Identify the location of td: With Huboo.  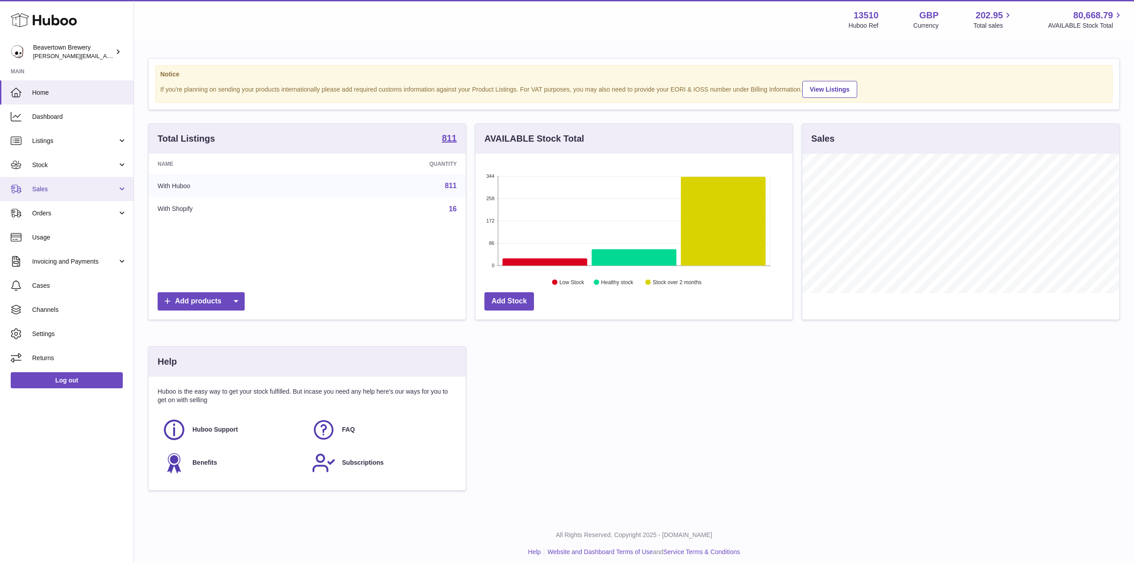
(234, 186).